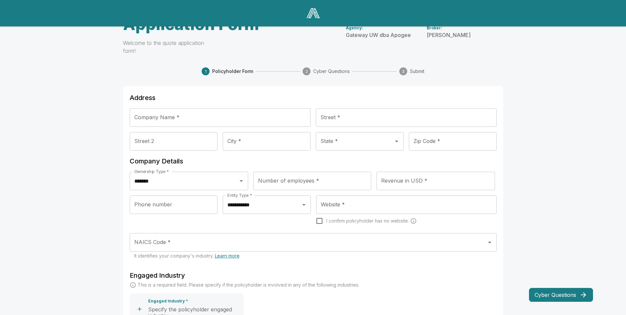 Image resolution: width=626 pixels, height=315 pixels. I want to click on span: It identifies your company's industry., so click(187, 256).